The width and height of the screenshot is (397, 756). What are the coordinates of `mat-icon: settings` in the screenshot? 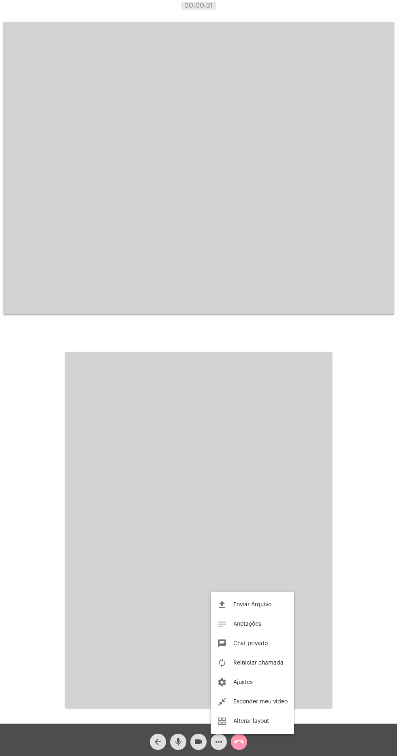 It's located at (222, 682).